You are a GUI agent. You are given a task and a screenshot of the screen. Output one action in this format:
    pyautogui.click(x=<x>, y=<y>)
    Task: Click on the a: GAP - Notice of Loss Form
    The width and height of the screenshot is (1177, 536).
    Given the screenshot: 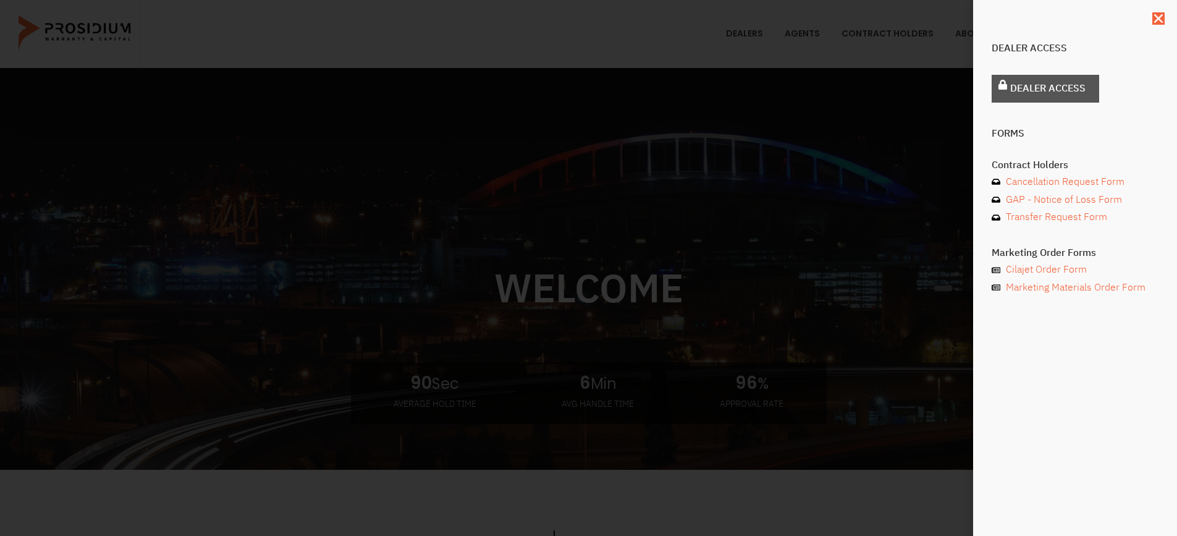 What is the action you would take?
    pyautogui.click(x=1075, y=200)
    